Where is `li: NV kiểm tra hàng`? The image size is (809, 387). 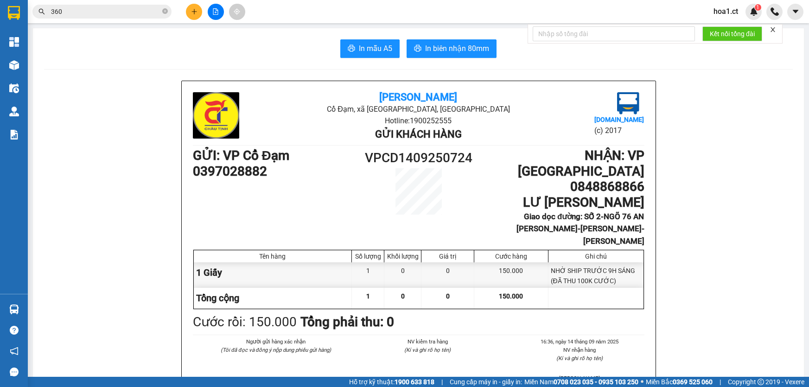 li: NV kiểm tra hàng is located at coordinates (428, 342).